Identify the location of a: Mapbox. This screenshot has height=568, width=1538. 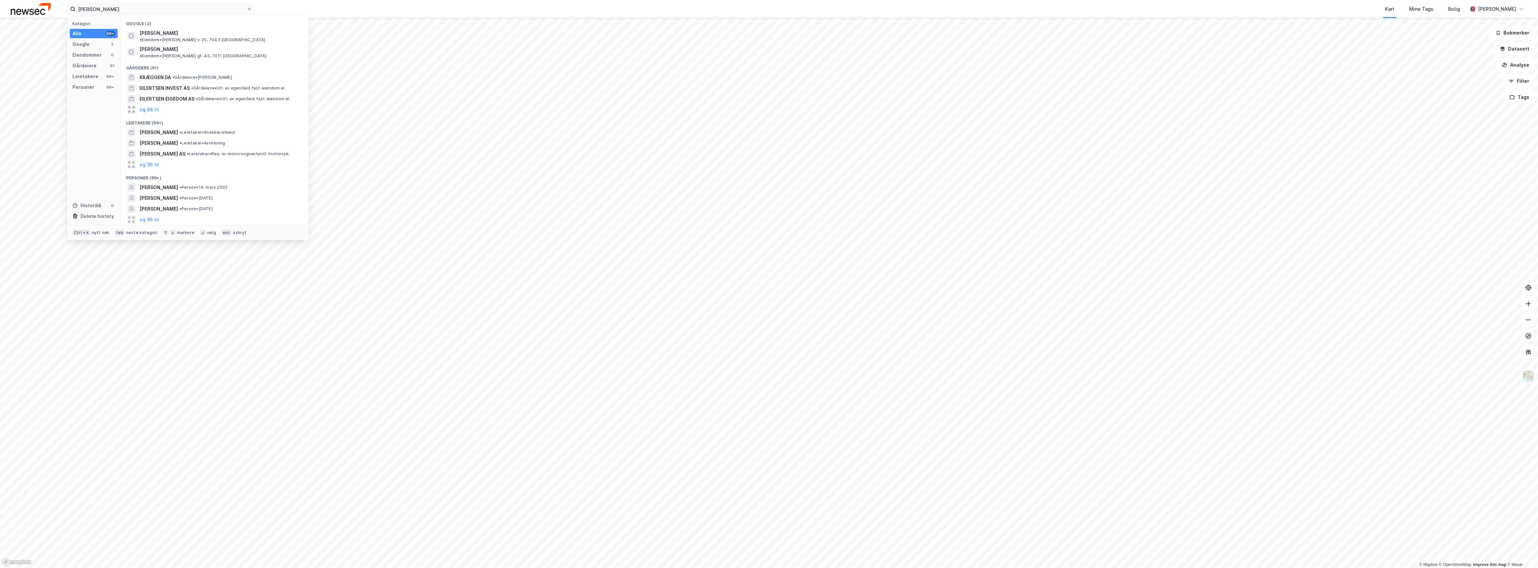
(1428, 565).